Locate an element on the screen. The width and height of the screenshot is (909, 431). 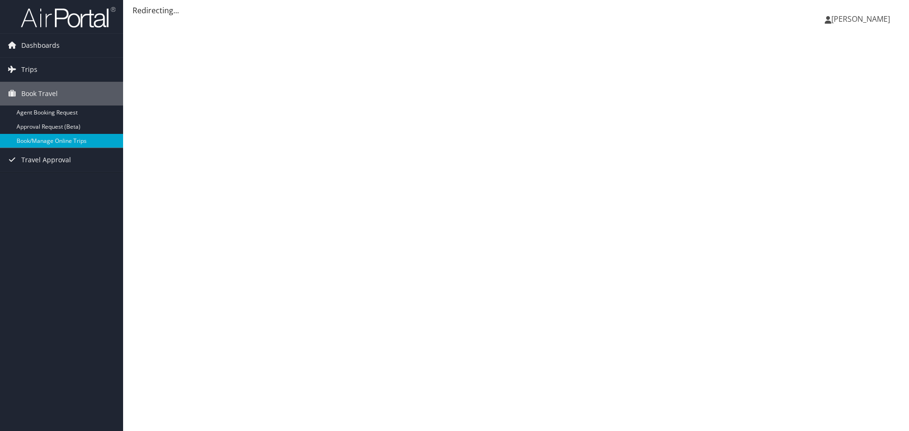
span: Travel Approval is located at coordinates (46, 160).